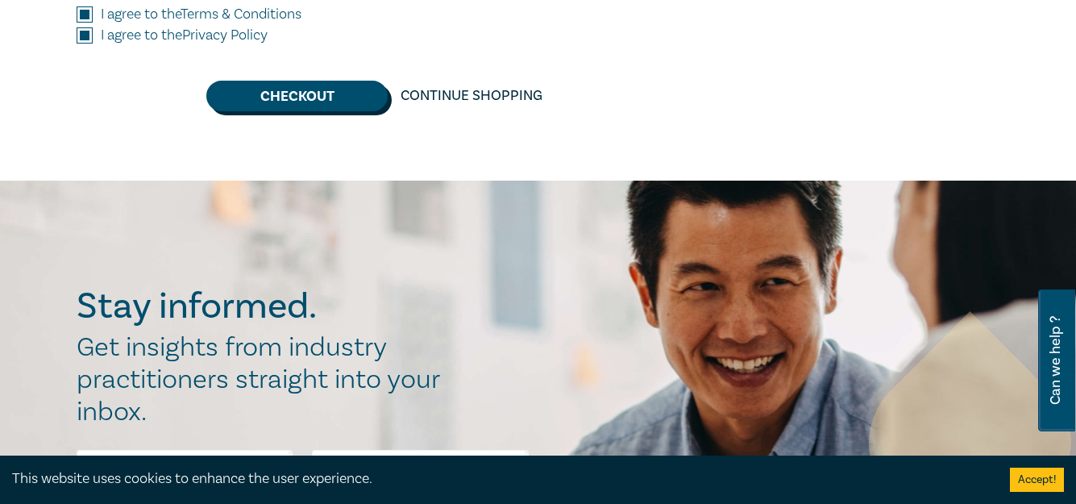 Image resolution: width=1076 pixels, height=504 pixels. Describe the element at coordinates (267, 379) in the screenshot. I see `h2: Get insights from industry practitioners straight into your inbox.` at that location.